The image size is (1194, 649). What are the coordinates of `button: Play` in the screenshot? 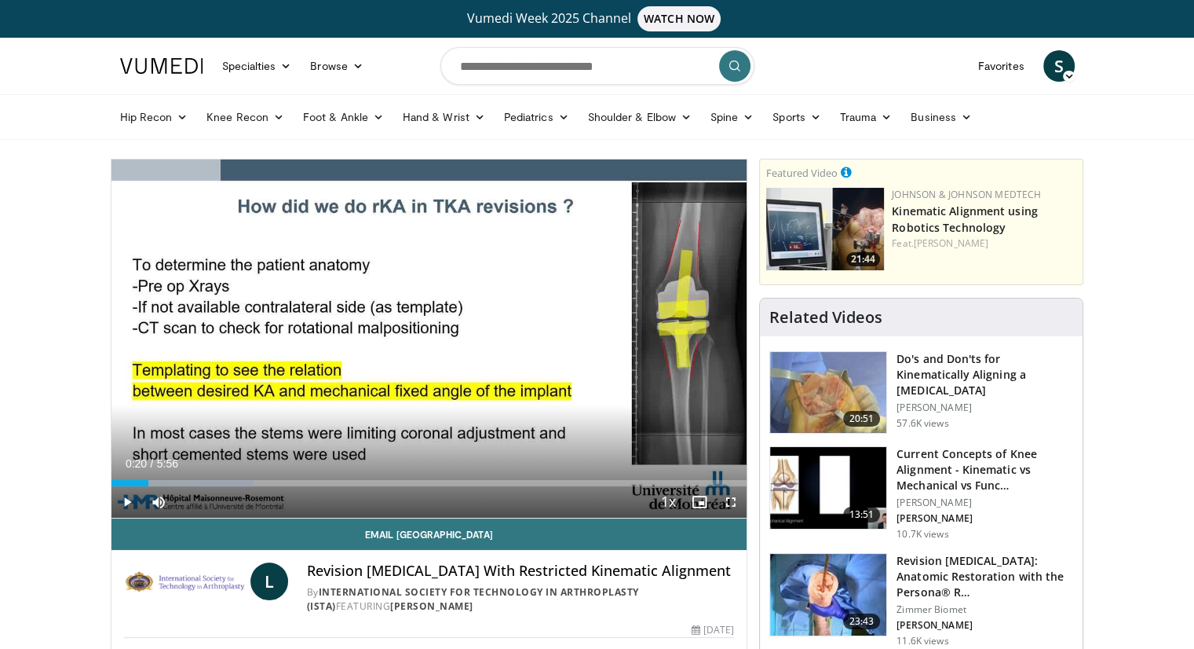 It's located at (127, 502).